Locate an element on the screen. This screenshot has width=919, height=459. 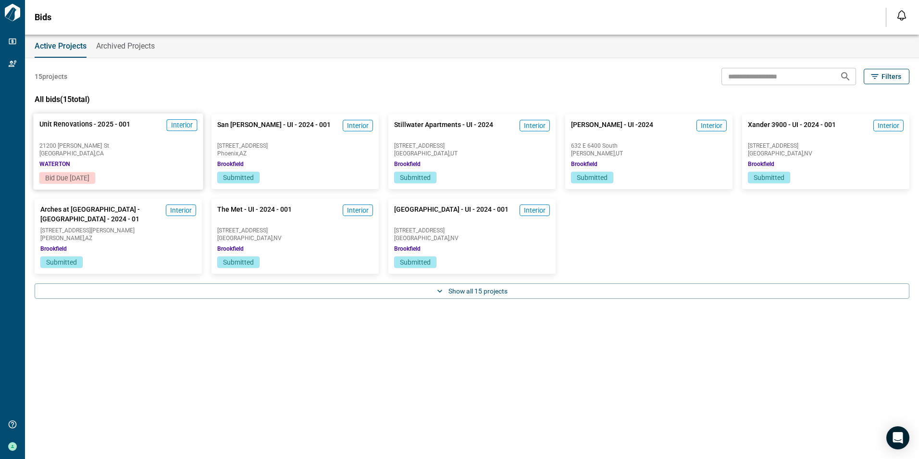
span: 632 E 6400 South is located at coordinates (649, 146).